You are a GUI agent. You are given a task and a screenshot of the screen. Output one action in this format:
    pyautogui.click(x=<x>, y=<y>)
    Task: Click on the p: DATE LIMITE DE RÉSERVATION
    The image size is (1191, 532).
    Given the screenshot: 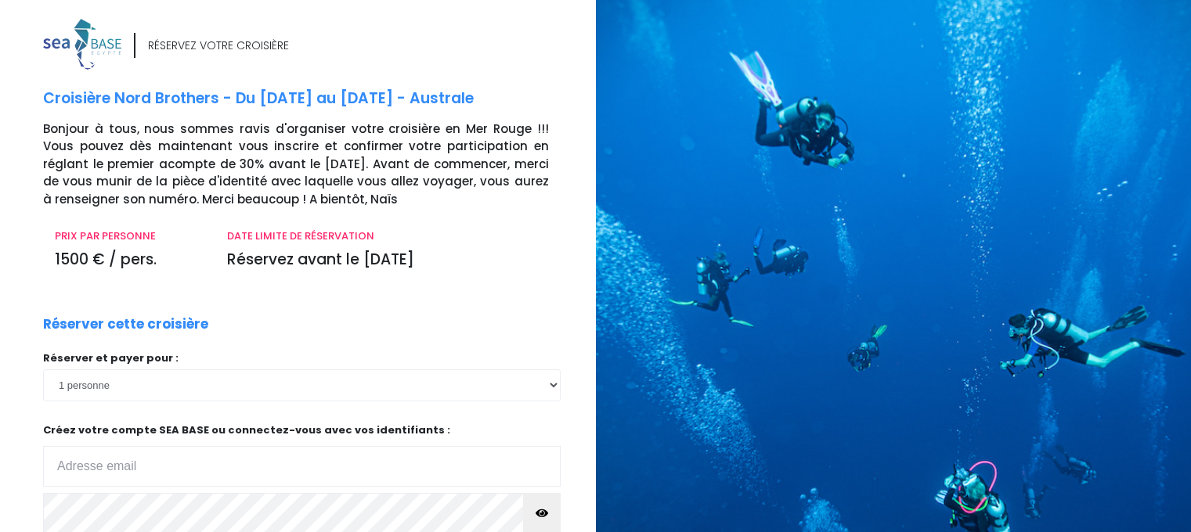 What is the action you would take?
    pyautogui.click(x=387, y=236)
    